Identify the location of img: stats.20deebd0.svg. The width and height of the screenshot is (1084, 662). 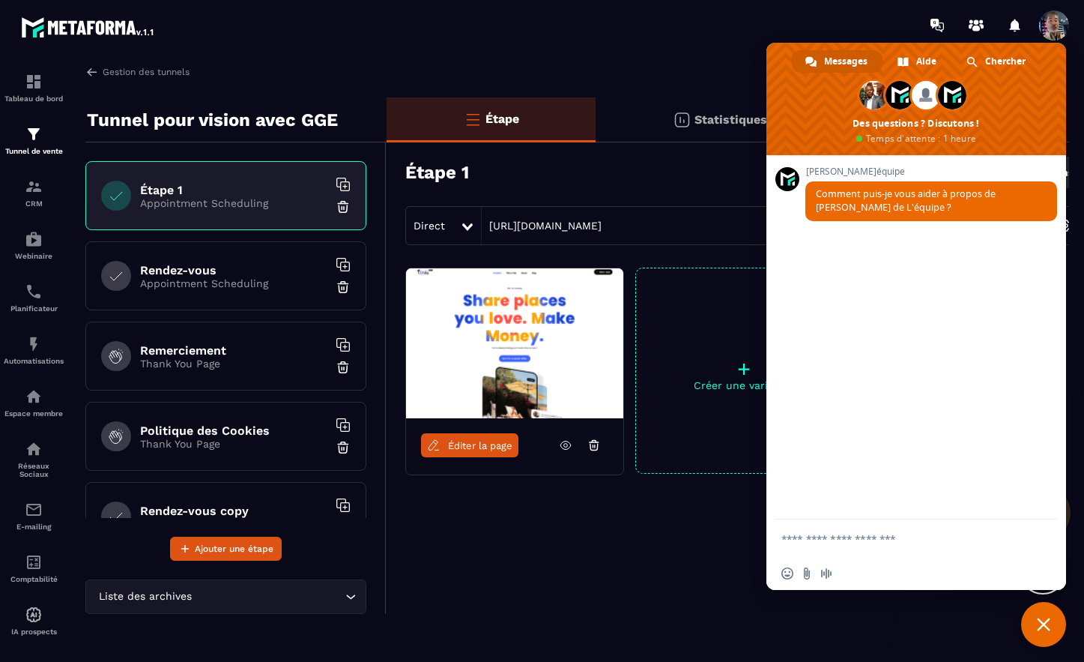
(682, 120).